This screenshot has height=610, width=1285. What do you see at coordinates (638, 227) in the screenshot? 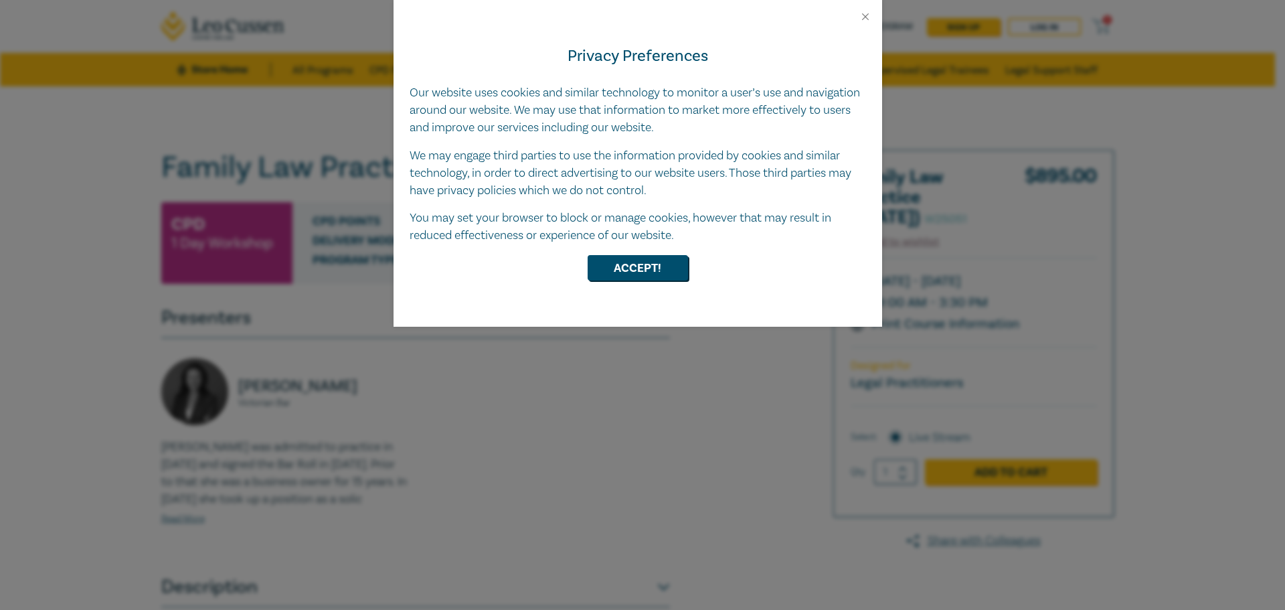
I see `p: You may set your browser to block or manage cookies, however that may result in reduced effective...` at bounding box center [638, 227].